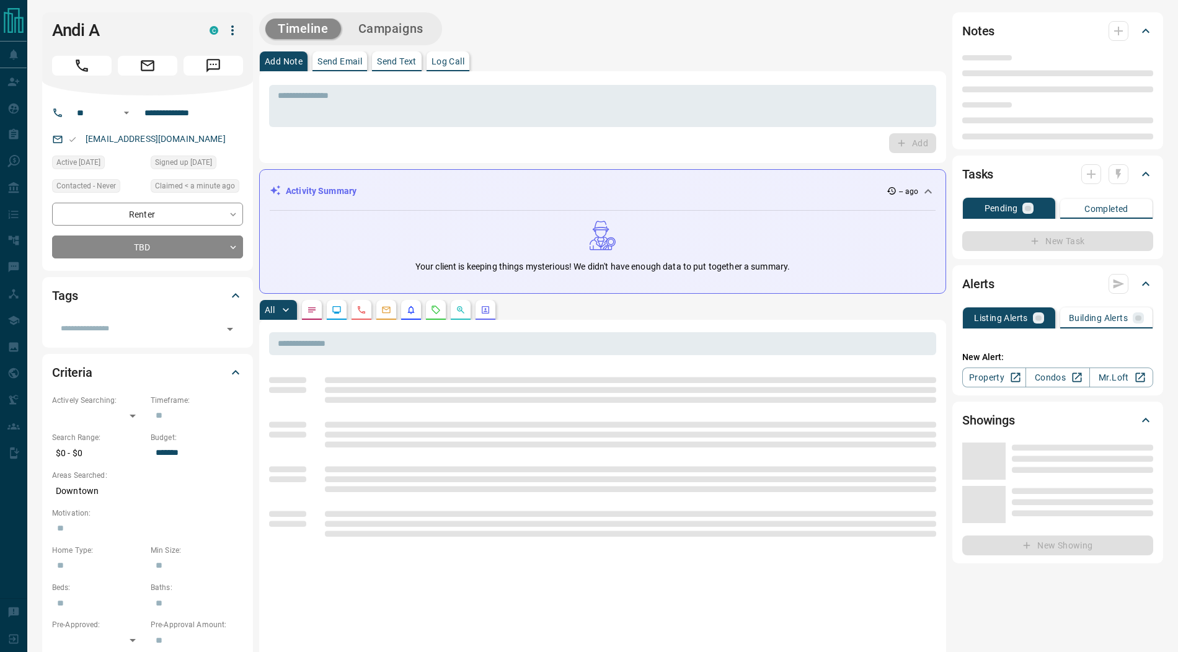  Describe the element at coordinates (86, 186) in the screenshot. I see `span: Contacted - Never` at that location.